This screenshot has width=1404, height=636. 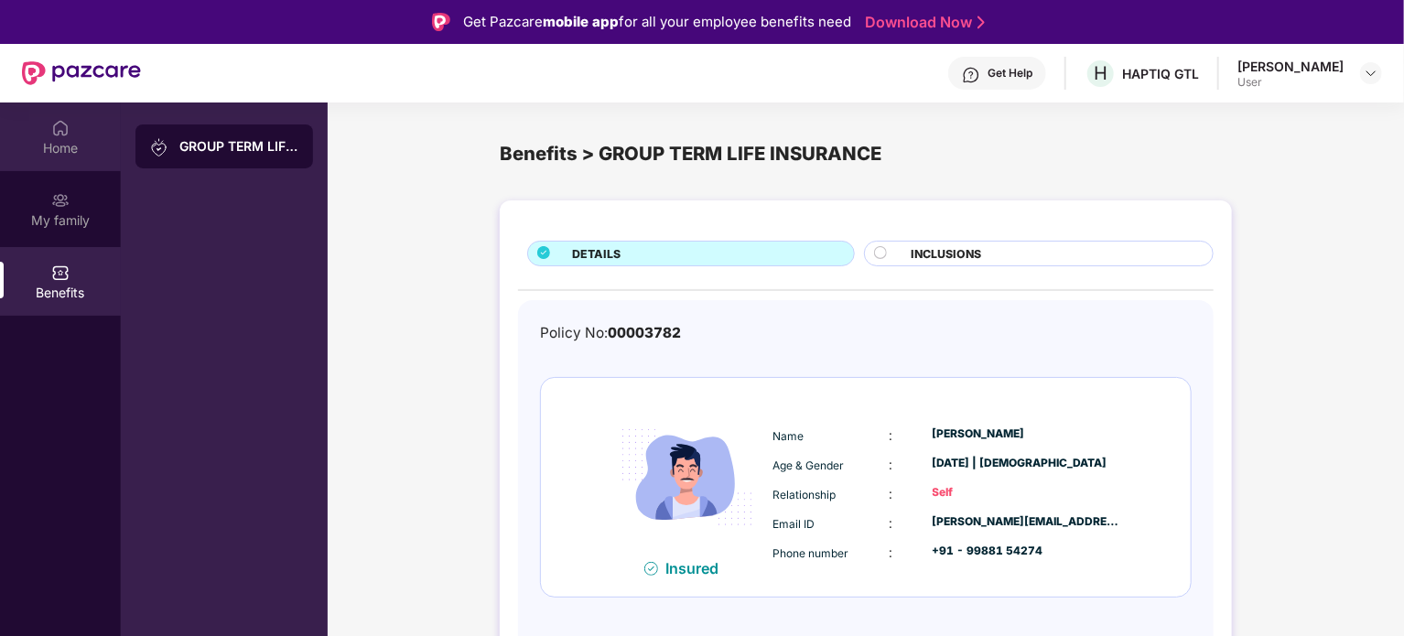 What do you see at coordinates (946, 254) in the screenshot?
I see `span: INCLUSIONS` at bounding box center [946, 254].